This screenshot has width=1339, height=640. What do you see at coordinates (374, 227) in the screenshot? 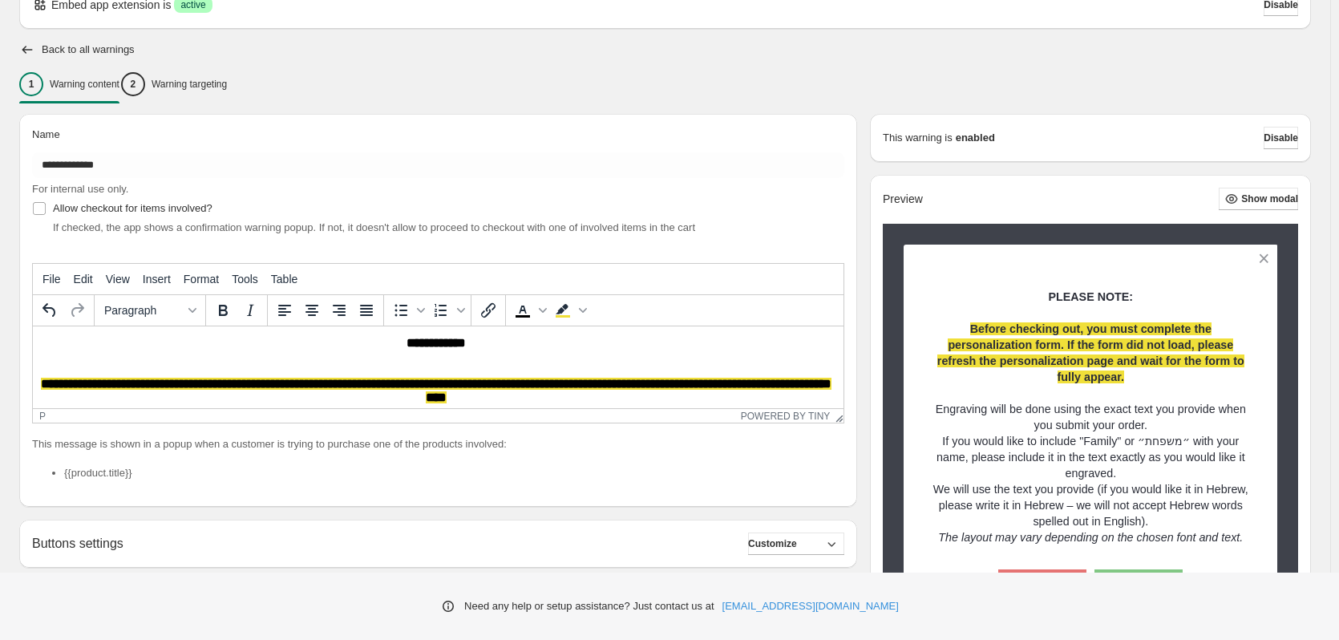
I see `span: If checked, the app shows a confirmation warning popup. If not, it doesn't allow to proceed to ch...` at bounding box center [374, 227].